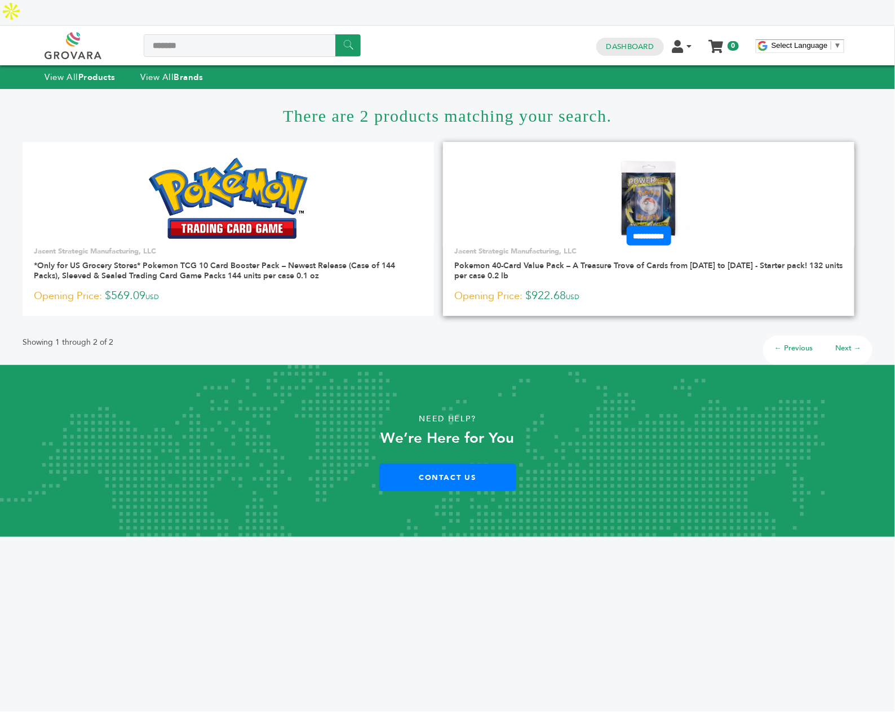 The image size is (895, 712). What do you see at coordinates (793, 348) in the screenshot?
I see `a: ← Previous` at bounding box center [793, 348].